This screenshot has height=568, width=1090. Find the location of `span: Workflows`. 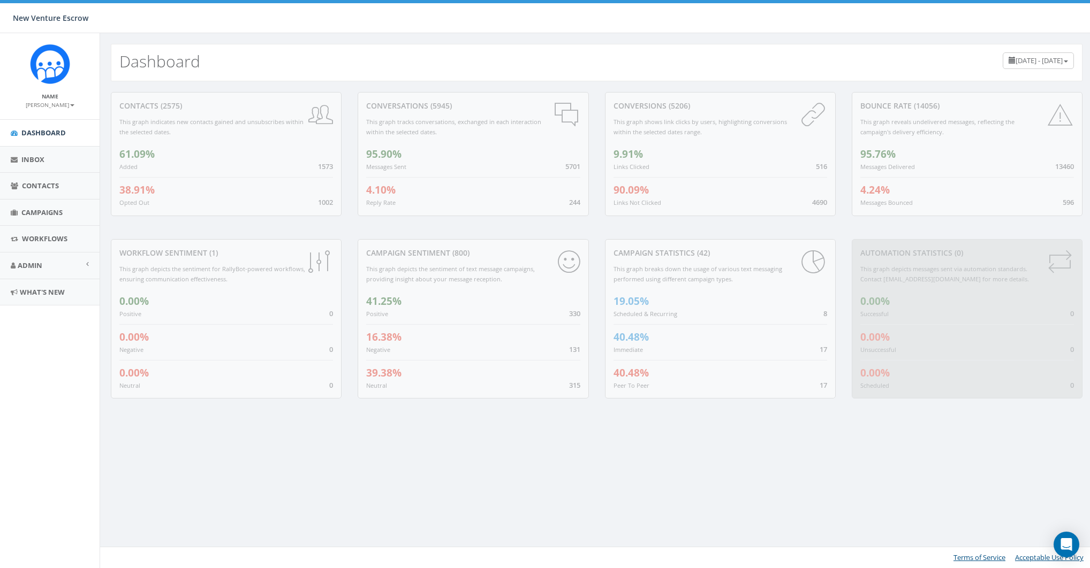

span: Workflows is located at coordinates (44, 239).